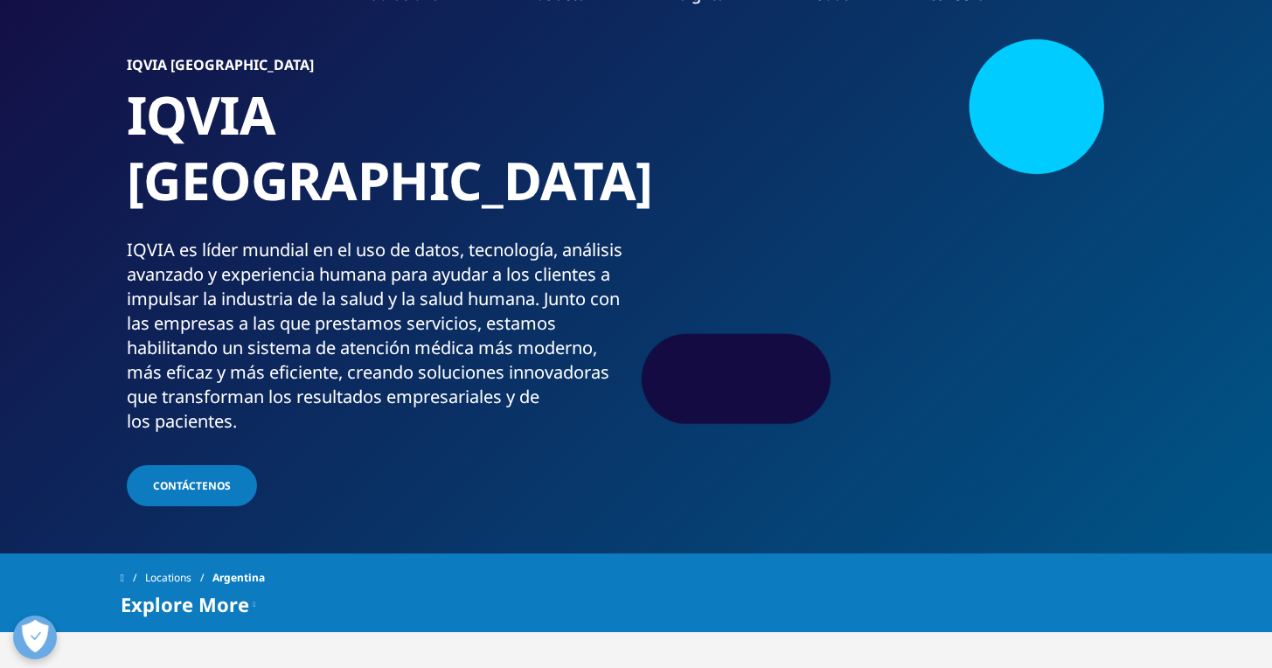 The image size is (1272, 668). Describe the element at coordinates (178, 578) in the screenshot. I see `a: Locations` at that location.